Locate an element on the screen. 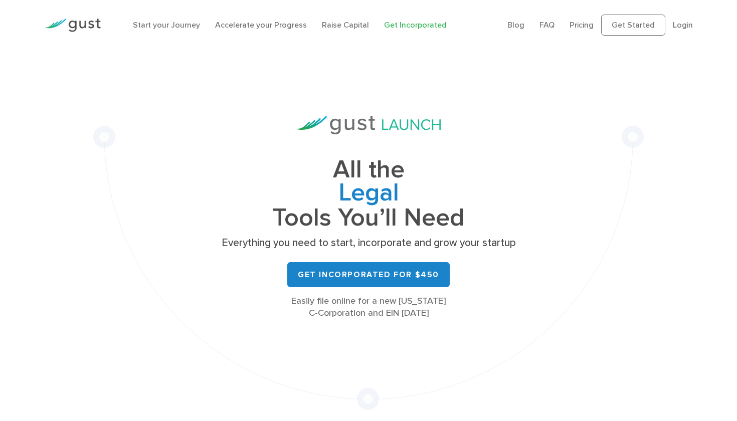 This screenshot has height=421, width=737. a: FAQ is located at coordinates (547, 25).